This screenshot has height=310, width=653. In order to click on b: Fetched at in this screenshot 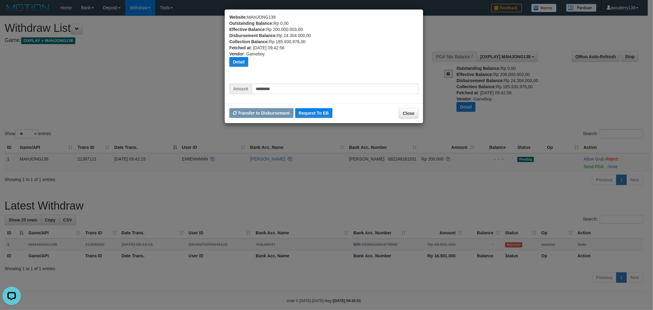, I will do `click(240, 48)`.